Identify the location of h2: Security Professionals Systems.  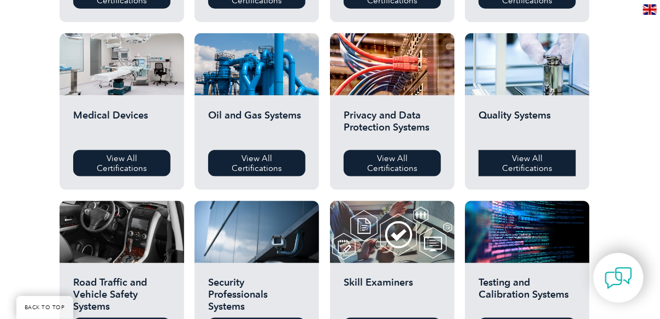
(257, 294).